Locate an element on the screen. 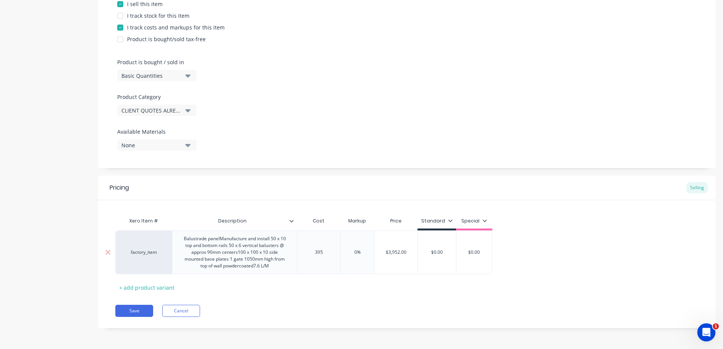 The image size is (723, 349). div: Standard is located at coordinates (437, 221).